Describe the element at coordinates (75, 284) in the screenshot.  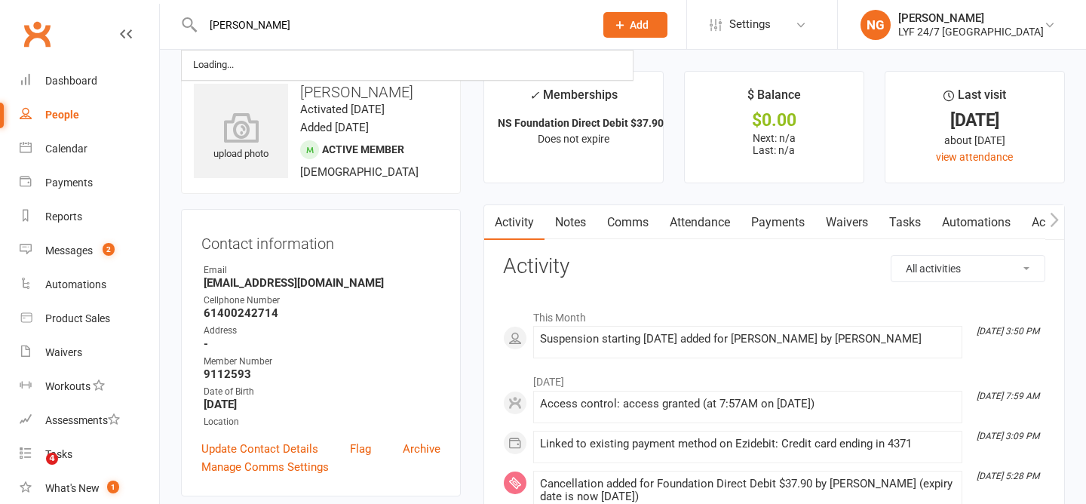
I see `div: Automations` at that location.